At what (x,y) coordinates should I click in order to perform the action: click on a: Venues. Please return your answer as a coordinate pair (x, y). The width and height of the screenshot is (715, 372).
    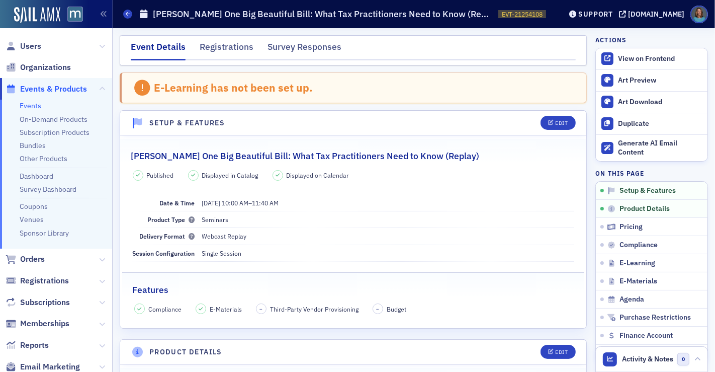
    Looking at the image, I should click on (32, 219).